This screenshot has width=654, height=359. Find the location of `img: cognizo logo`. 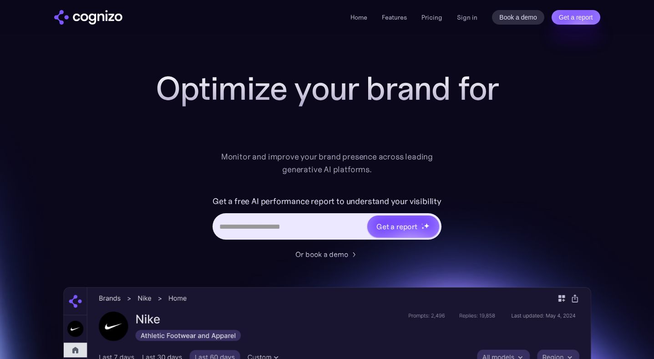

img: cognizo logo is located at coordinates (88, 17).